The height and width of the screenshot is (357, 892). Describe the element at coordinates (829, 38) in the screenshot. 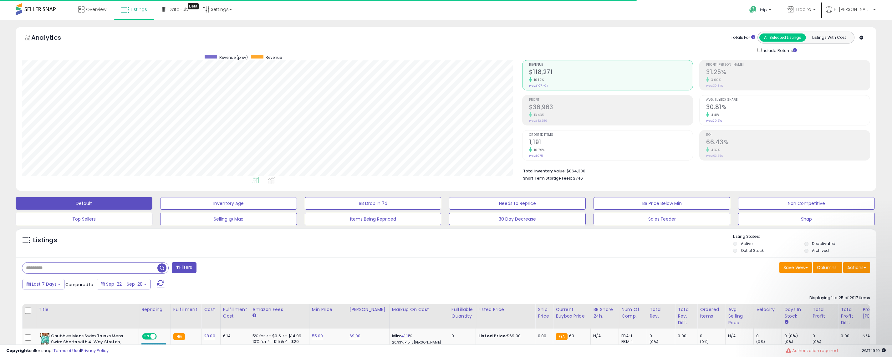

I see `button: Listings With Cost` at that location.